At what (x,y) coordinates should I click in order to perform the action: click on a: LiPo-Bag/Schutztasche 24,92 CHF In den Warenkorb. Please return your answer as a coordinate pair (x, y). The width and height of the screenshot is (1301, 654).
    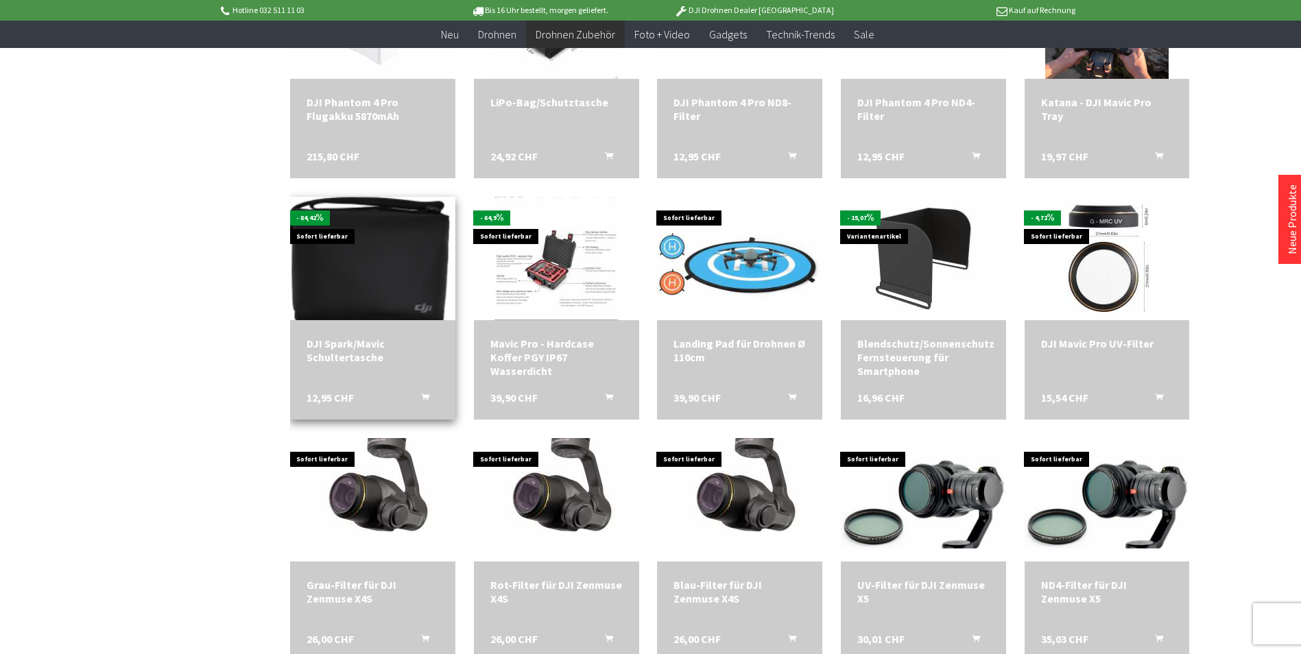
    Looking at the image, I should click on (556, 102).